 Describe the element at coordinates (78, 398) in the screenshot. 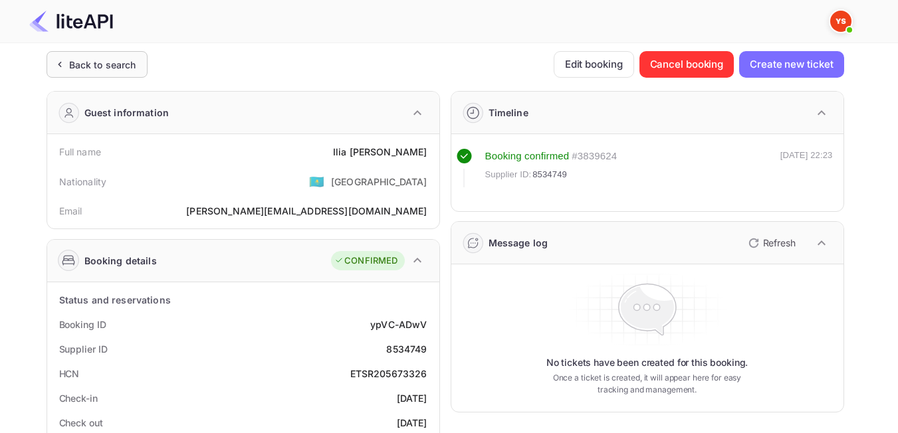

I see `div: Check-in` at that location.